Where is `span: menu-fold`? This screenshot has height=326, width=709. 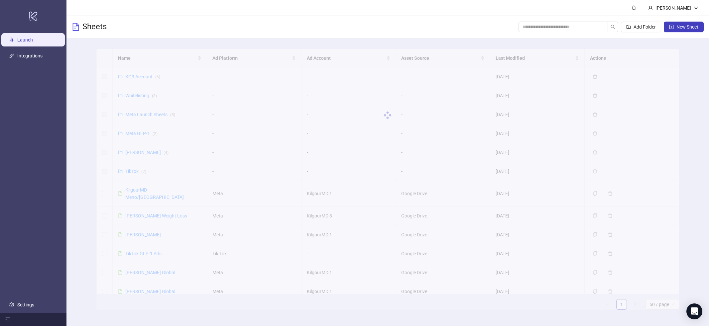 span: menu-fold is located at coordinates (8, 320).